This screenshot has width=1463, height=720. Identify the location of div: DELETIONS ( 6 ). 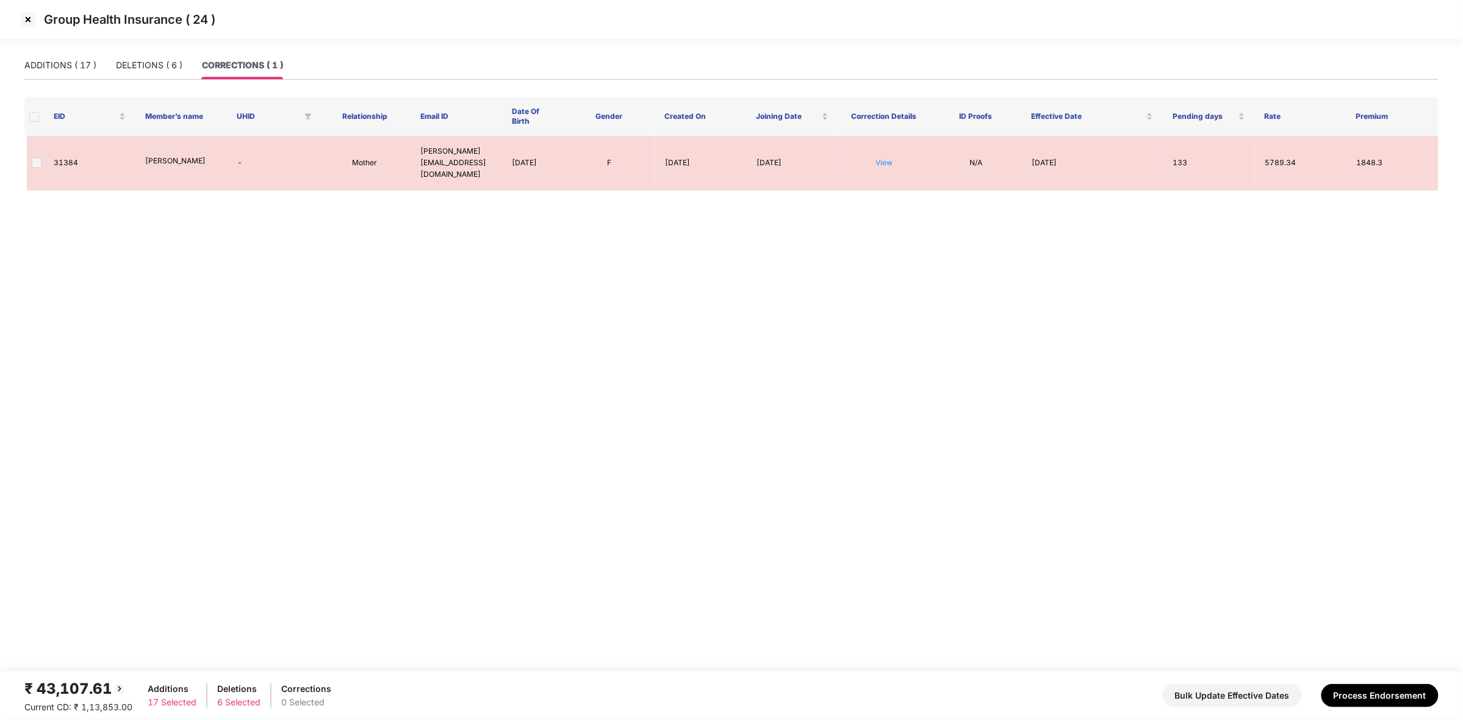
(149, 65).